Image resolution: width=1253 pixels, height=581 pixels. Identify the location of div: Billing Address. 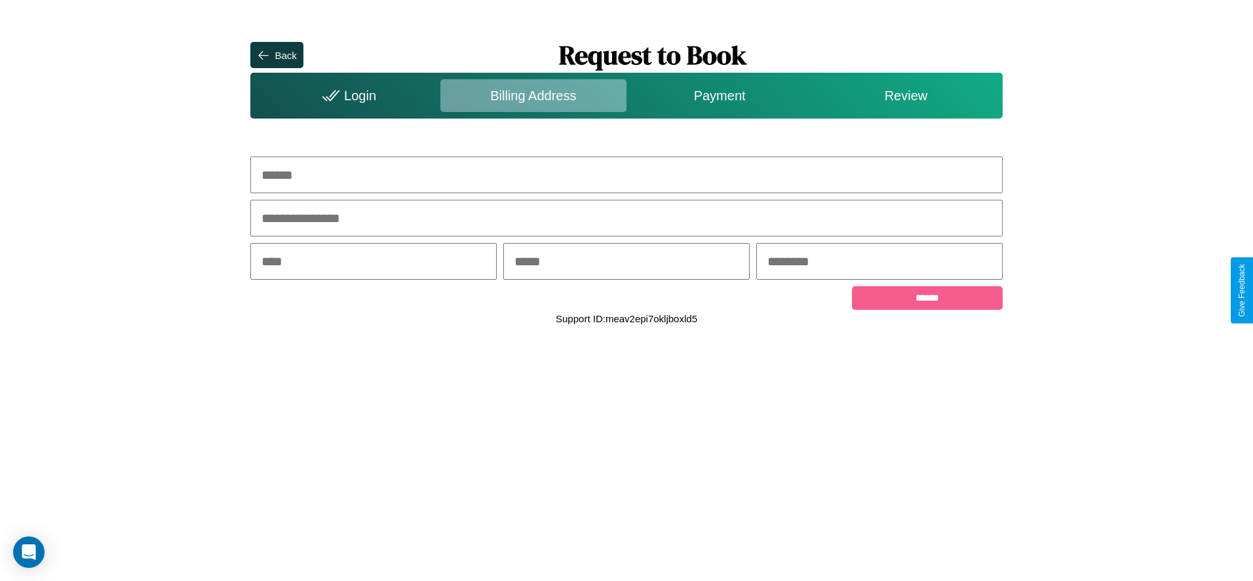
(533, 96).